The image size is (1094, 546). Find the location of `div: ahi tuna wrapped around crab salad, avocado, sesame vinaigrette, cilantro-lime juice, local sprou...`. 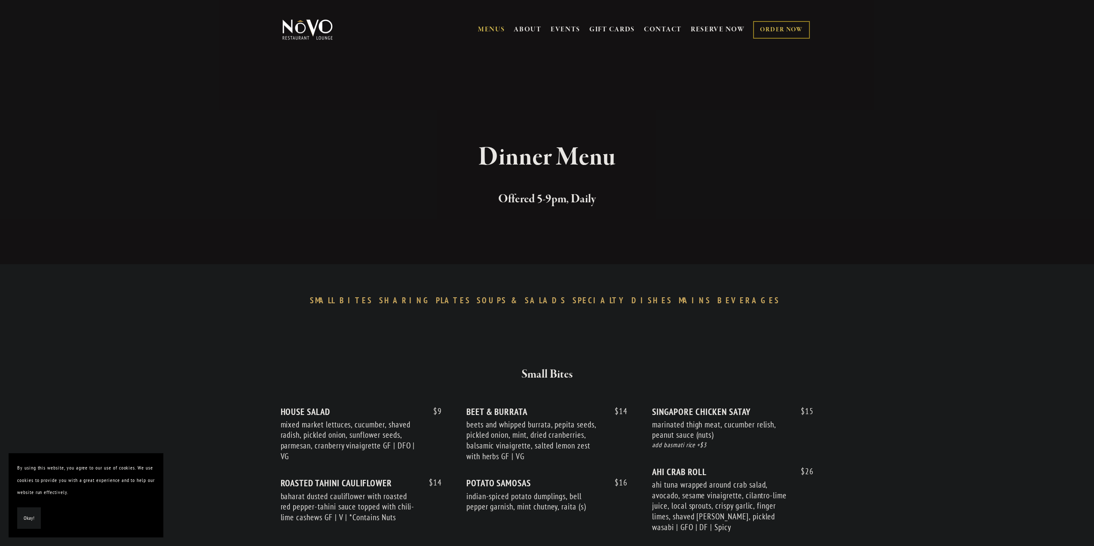

div: ahi tuna wrapped around crab salad, avocado, sesame vinaigrette, cilantro-lime juice, local sprou... is located at coordinates (720, 506).